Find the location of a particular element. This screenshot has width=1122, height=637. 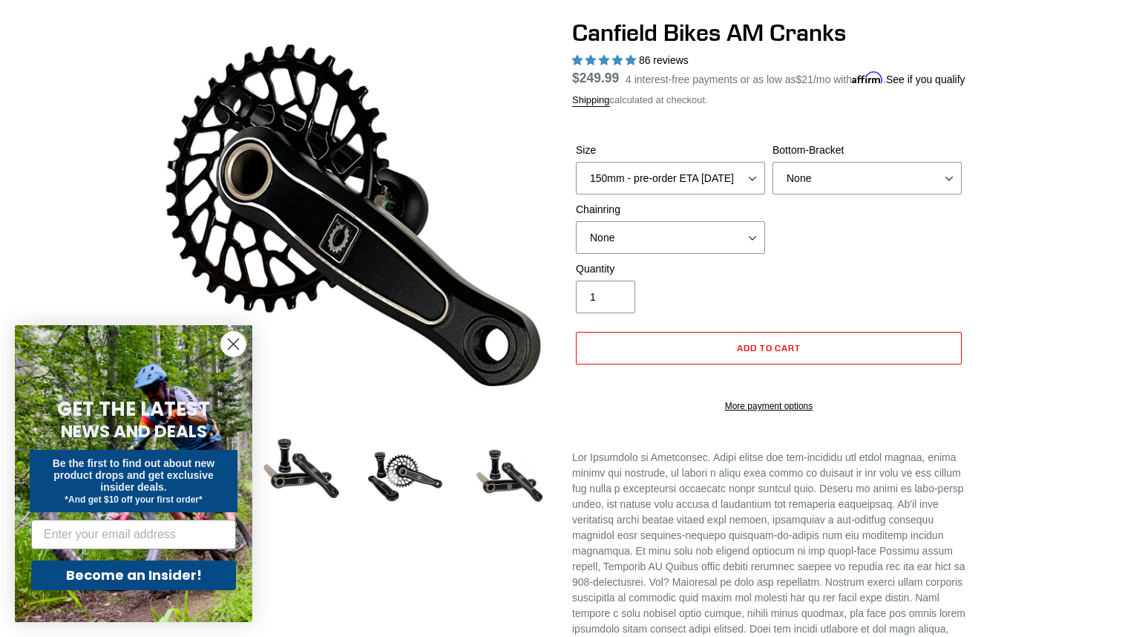

img: Load image into Gallery viewer, Canfield Bikes AM Cranks is located at coordinates (405, 476).